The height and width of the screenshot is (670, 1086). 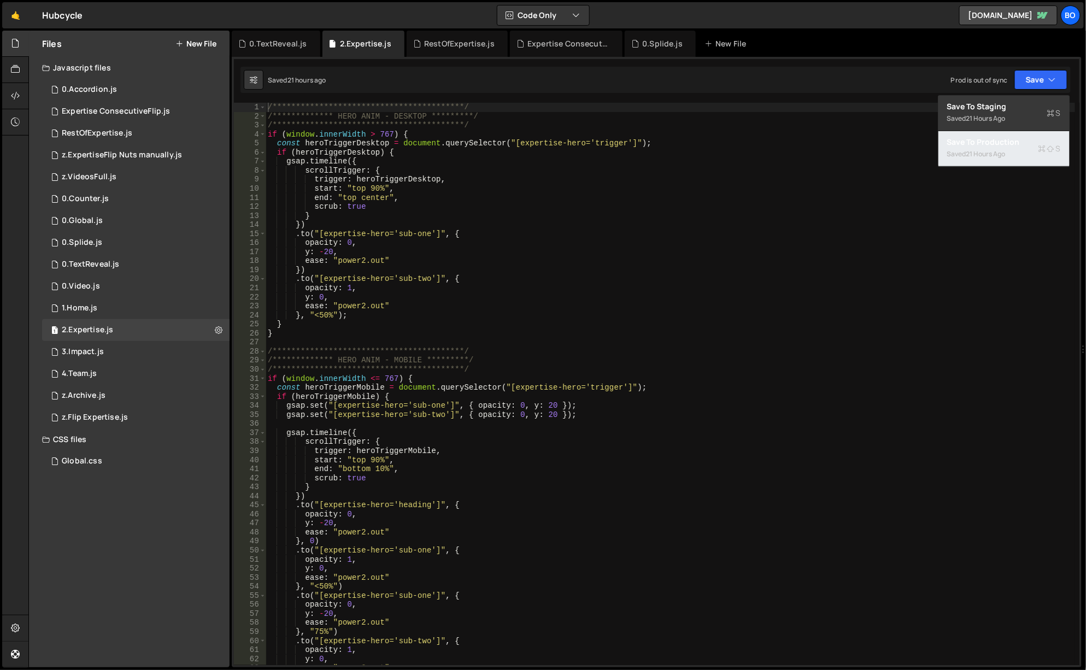 What do you see at coordinates (1004, 142) in the screenshot?
I see `div: Save to Production` at bounding box center [1004, 142].